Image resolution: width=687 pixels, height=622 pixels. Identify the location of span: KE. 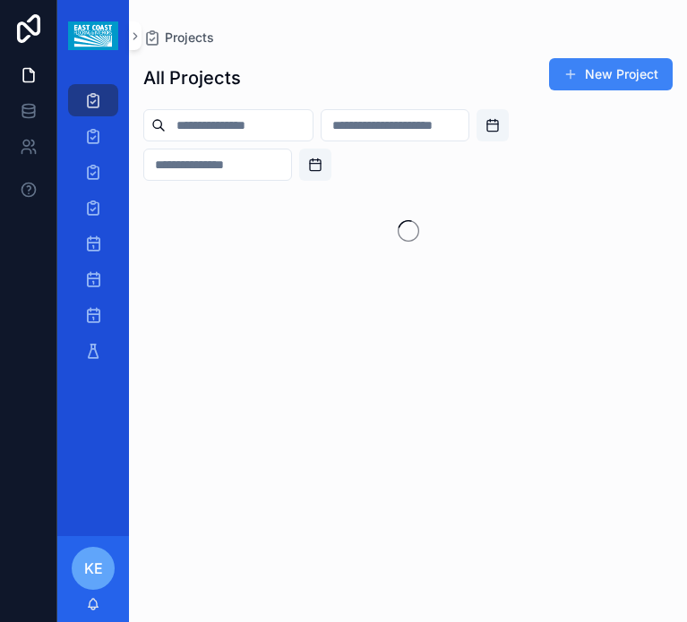
(93, 569).